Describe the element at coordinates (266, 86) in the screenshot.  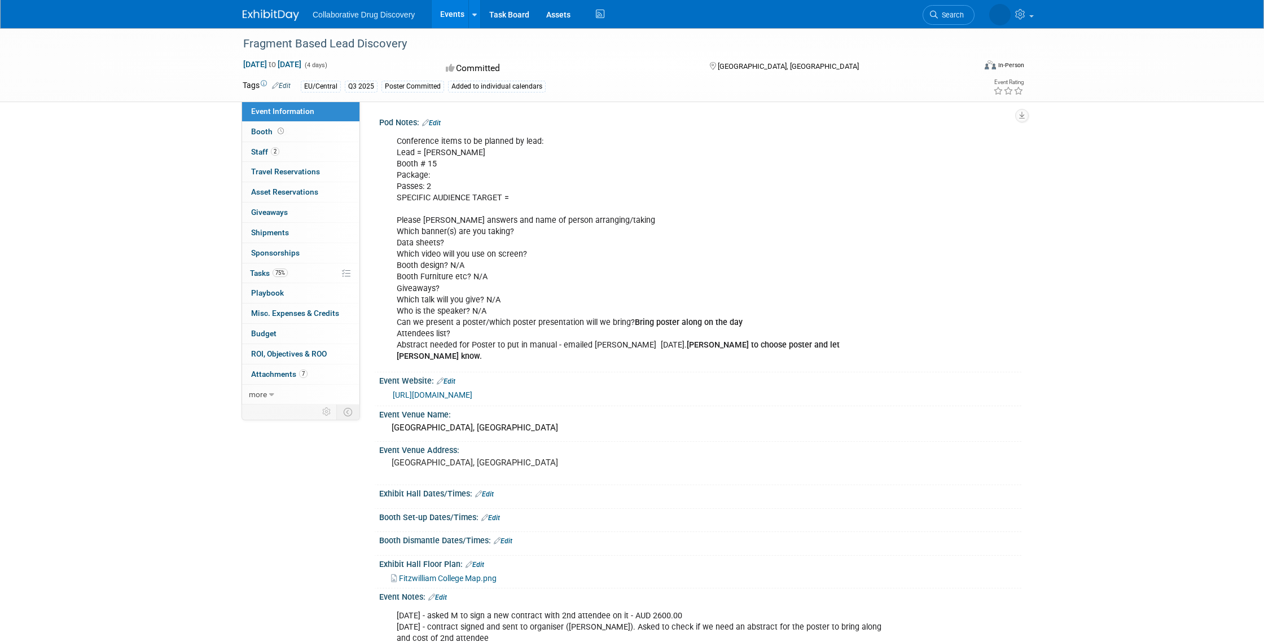
I see `td: Tags` at that location.